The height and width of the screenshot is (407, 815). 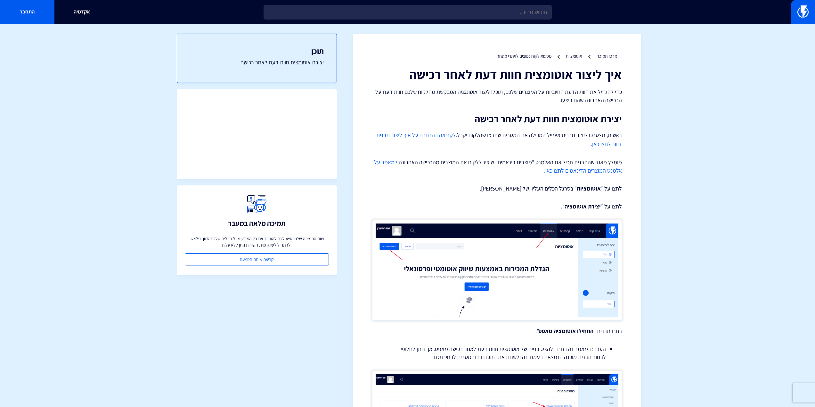 What do you see at coordinates (566, 331) in the screenshot?
I see `strong: התחילו אוטומציה מאפס` at bounding box center [566, 331].